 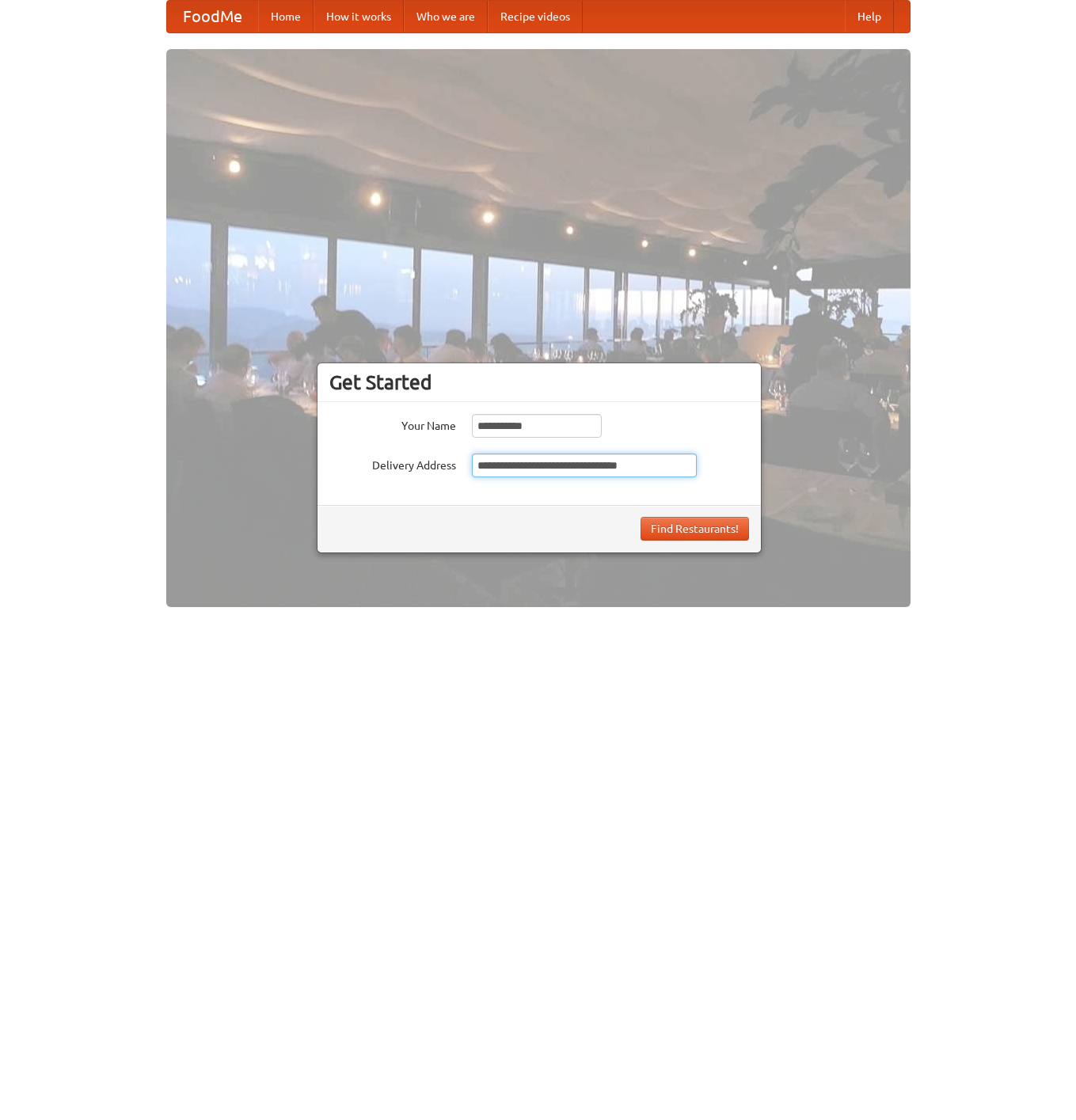 What do you see at coordinates (212, 17) in the screenshot?
I see `a: FoodMe` at bounding box center [212, 17].